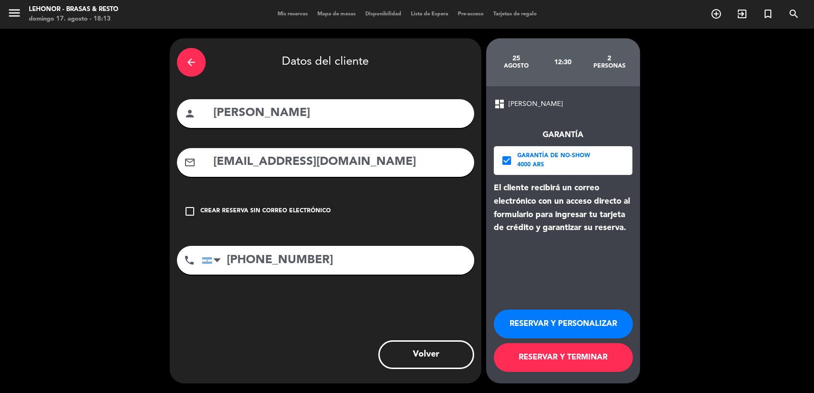 This screenshot has width=814, height=393. Describe the element at coordinates (516, 66) in the screenshot. I see `div: agosto` at that location.